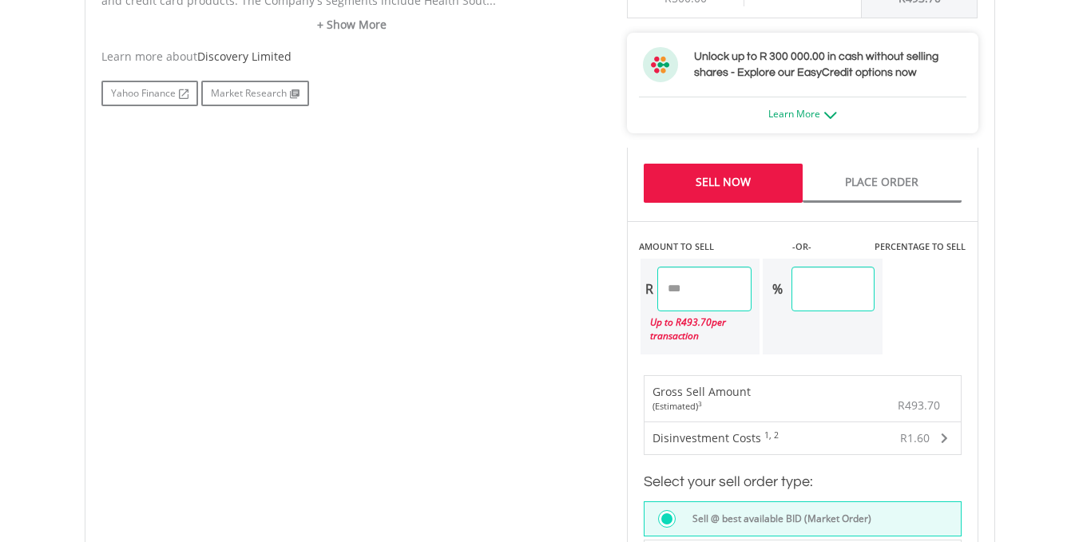 The image size is (1079, 542). Describe the element at coordinates (149, 93) in the screenshot. I see `a: Yahoo Finance` at that location.